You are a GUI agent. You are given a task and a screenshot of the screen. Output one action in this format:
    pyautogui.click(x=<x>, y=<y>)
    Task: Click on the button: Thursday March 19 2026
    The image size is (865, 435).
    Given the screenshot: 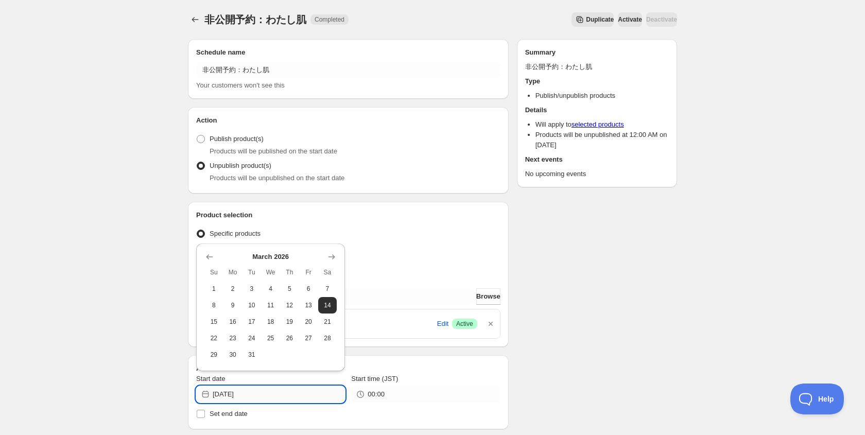 What is the action you would take?
    pyautogui.click(x=289, y=322)
    